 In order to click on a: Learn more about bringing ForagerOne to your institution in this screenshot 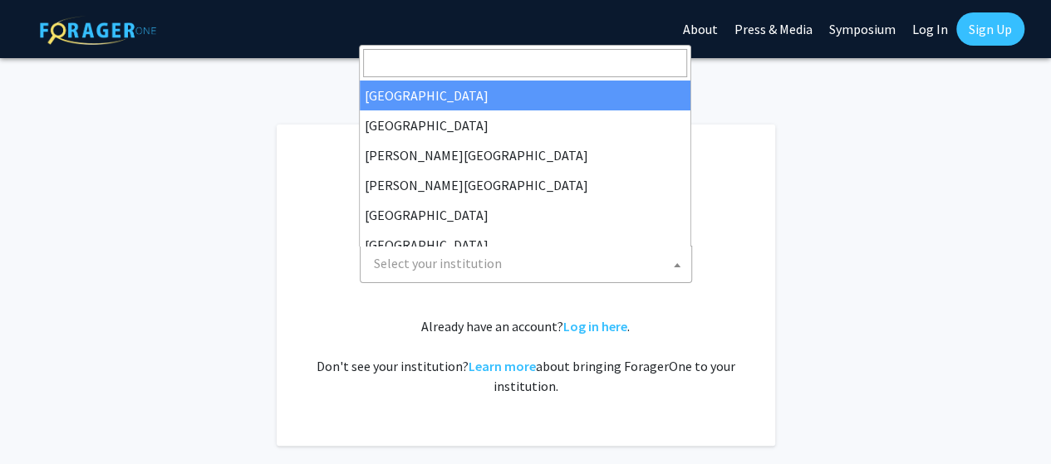, I will do `click(502, 366)`.